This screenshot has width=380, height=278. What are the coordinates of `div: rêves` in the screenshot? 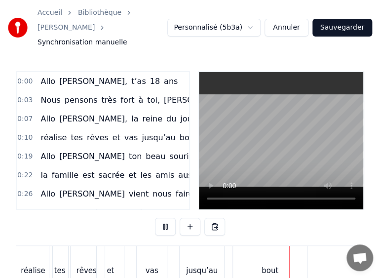 It's located at (86, 270).